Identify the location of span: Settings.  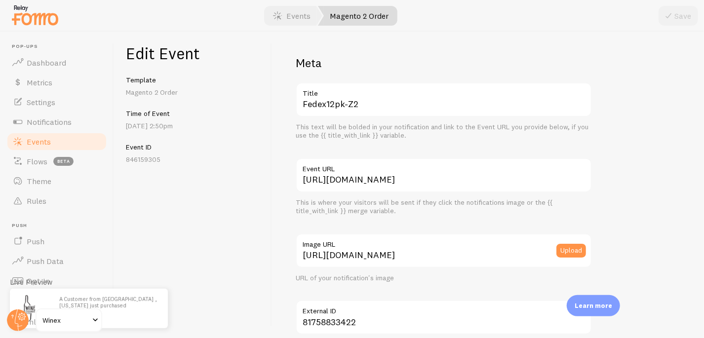
(41, 102).